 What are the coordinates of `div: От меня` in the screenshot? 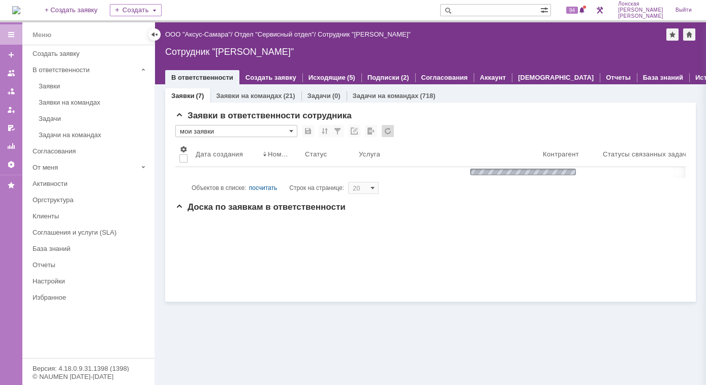 It's located at (85, 167).